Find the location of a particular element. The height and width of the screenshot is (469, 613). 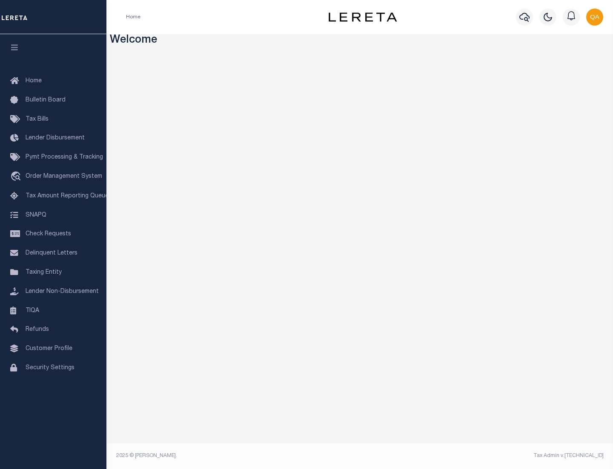

span: Lender Disbursement is located at coordinates (55, 138).